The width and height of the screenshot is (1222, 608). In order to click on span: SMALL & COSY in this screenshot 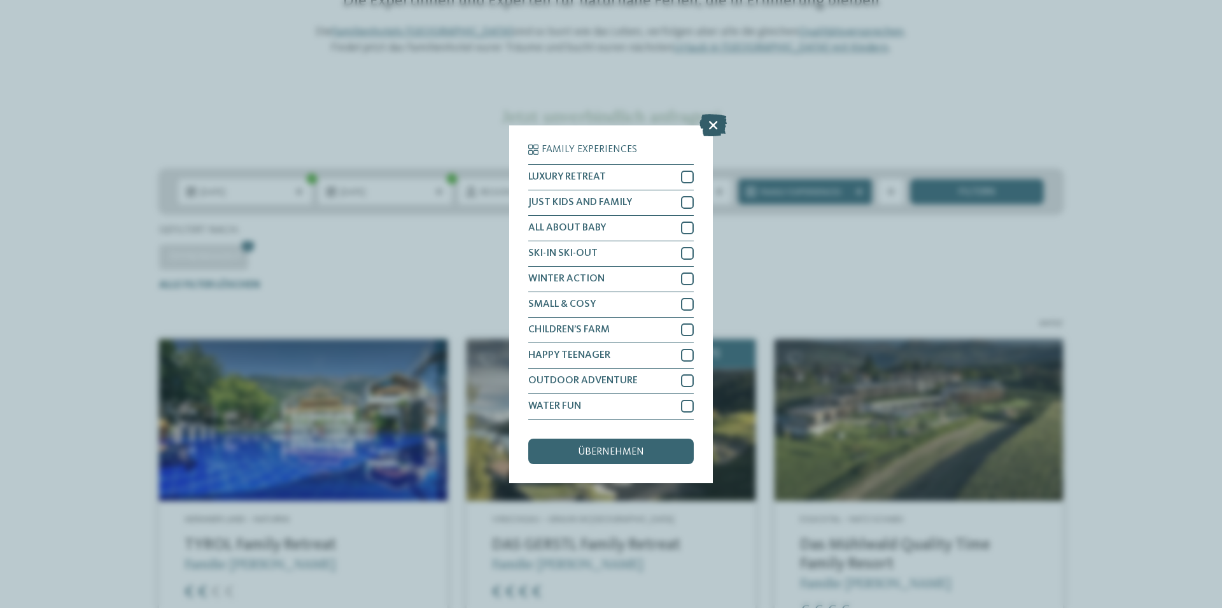, I will do `click(562, 304)`.